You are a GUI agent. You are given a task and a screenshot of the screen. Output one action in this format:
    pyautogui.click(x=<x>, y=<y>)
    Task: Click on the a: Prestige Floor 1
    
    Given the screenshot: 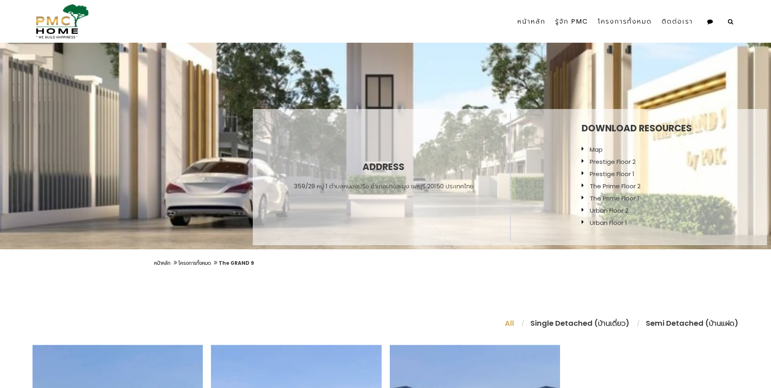 What is the action you would take?
    pyautogui.click(x=612, y=174)
    